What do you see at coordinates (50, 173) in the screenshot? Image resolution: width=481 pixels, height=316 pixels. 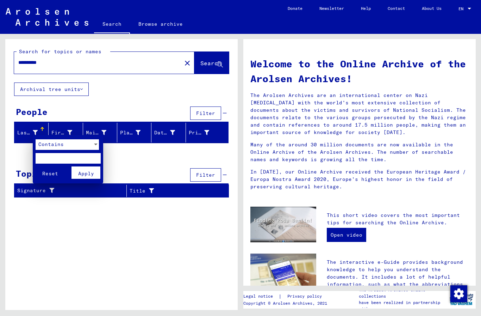 I see `span: Reset` at bounding box center [50, 173].